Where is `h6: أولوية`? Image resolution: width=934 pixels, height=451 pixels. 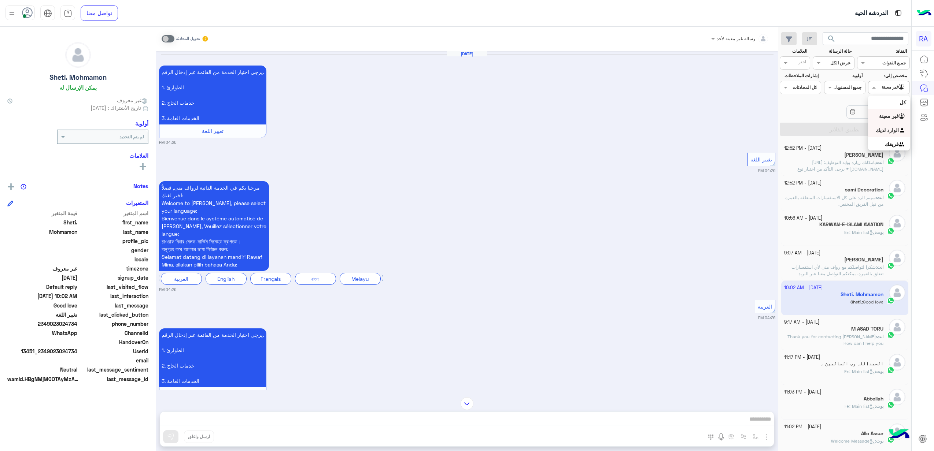 h6: أولوية is located at coordinates (142, 123).